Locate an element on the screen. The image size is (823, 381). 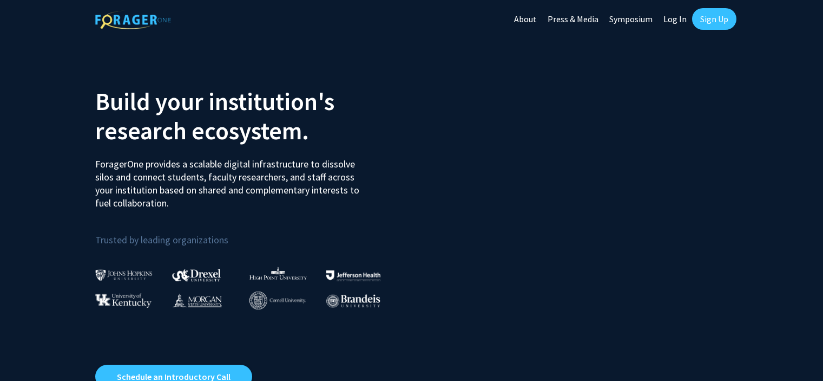
h2: Build your institution's research ecosystem. is located at coordinates (250, 116).